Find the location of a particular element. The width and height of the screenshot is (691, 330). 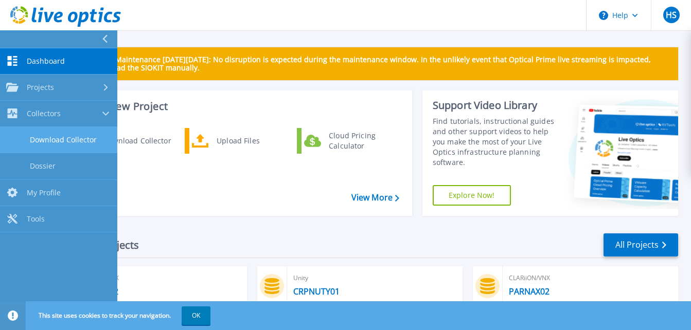

span: This site uses cookies to track your navigation. is located at coordinates (119, 316).